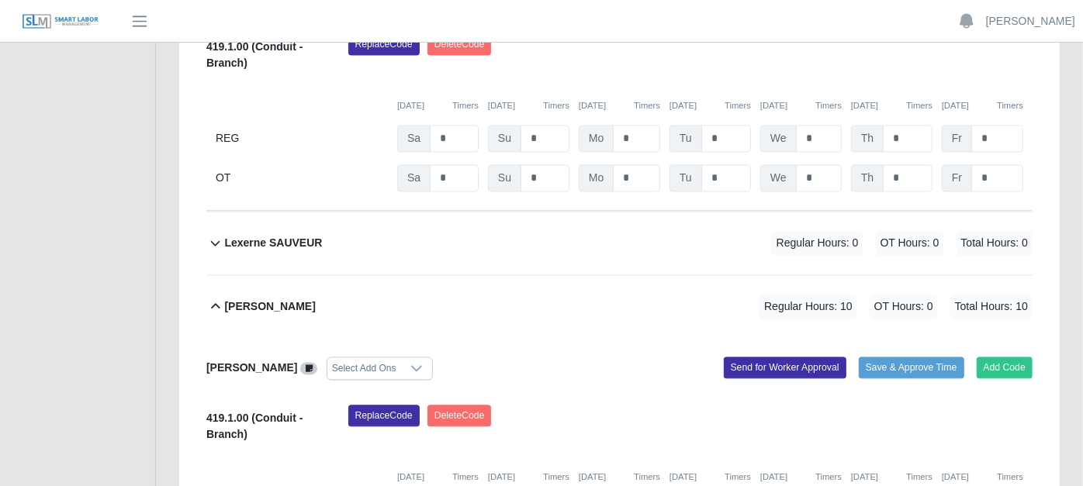 This screenshot has width=1083, height=486. Describe the element at coordinates (1004, 368) in the screenshot. I see `button: Add Code` at that location.